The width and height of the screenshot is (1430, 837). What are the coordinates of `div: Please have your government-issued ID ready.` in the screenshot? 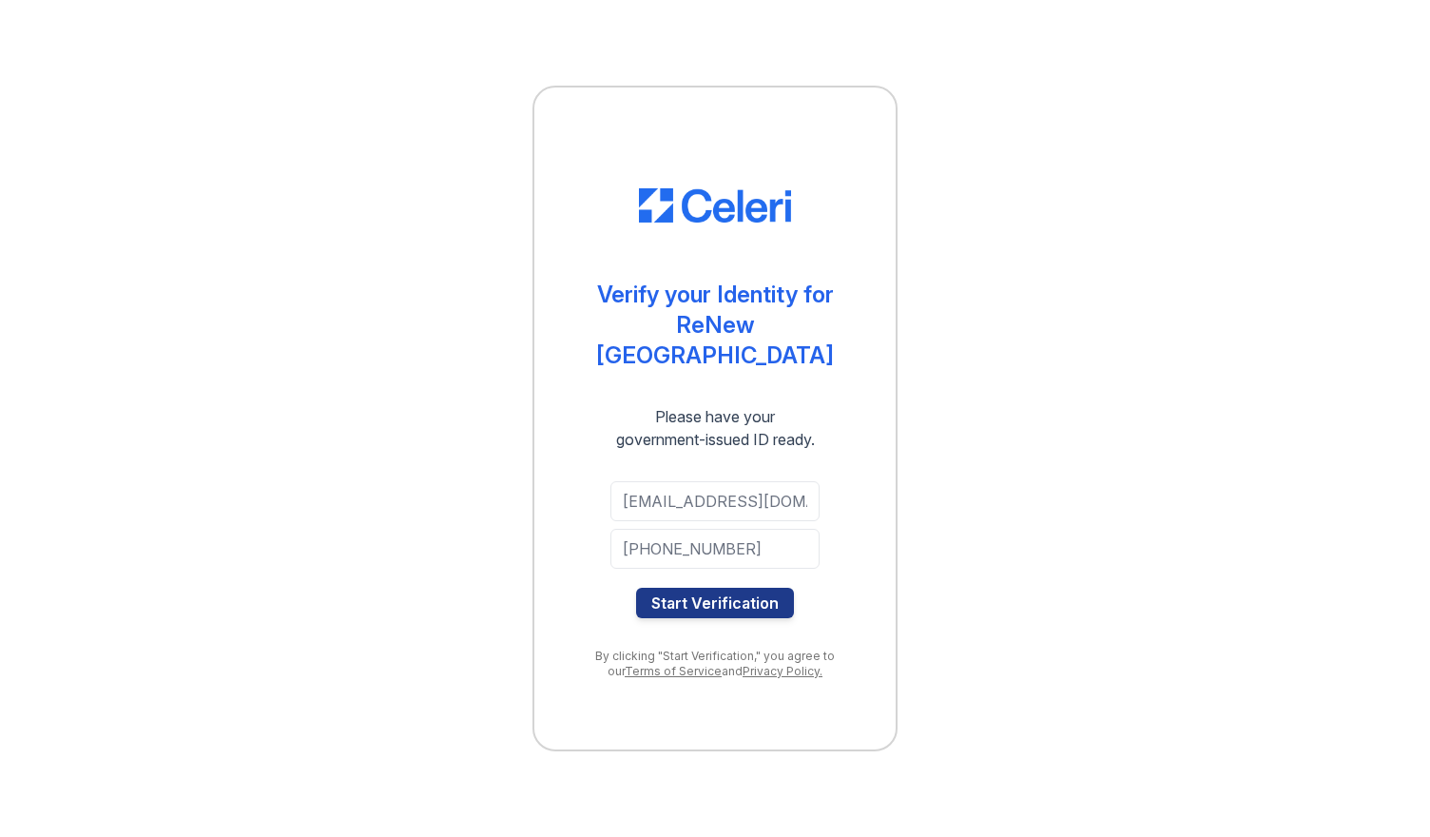 It's located at (715, 428).